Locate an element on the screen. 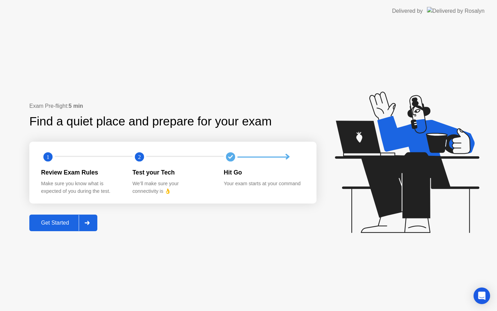  div: Get Started is located at coordinates (55, 223).